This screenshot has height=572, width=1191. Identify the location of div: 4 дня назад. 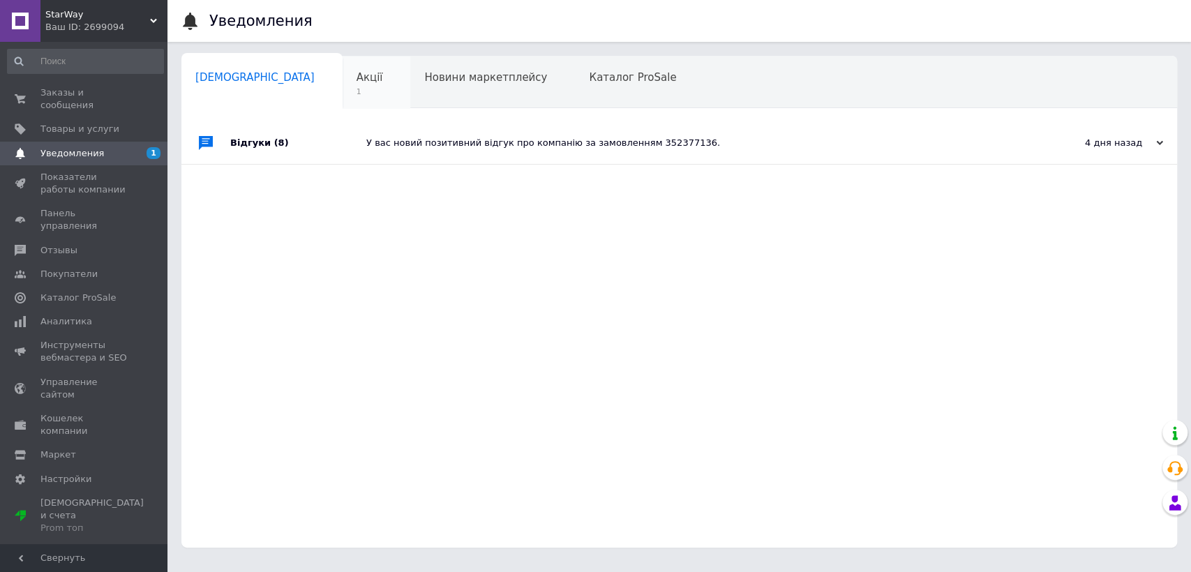
(1093, 143).